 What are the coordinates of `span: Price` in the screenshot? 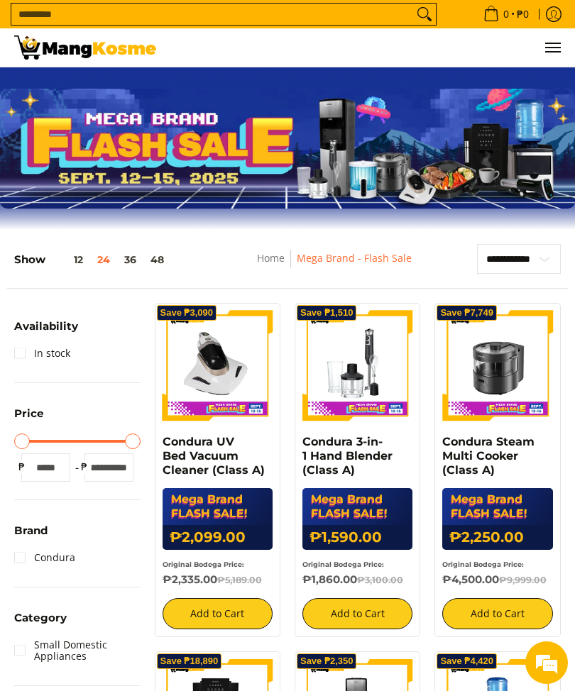 It's located at (29, 413).